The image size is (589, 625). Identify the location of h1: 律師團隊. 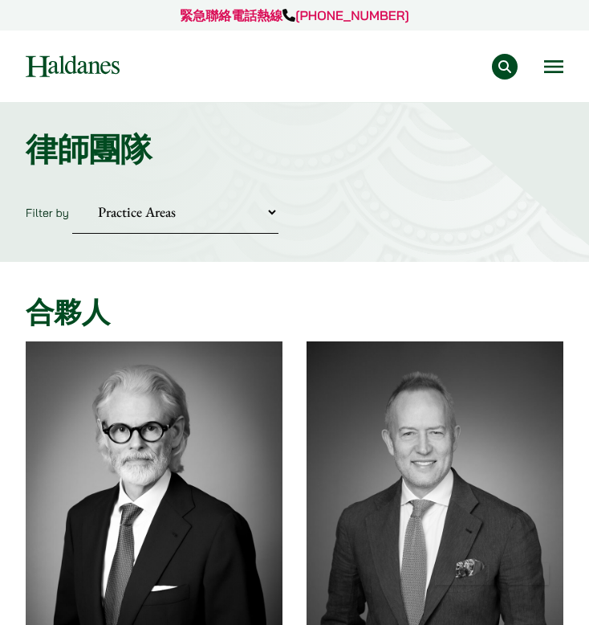
(295, 149).